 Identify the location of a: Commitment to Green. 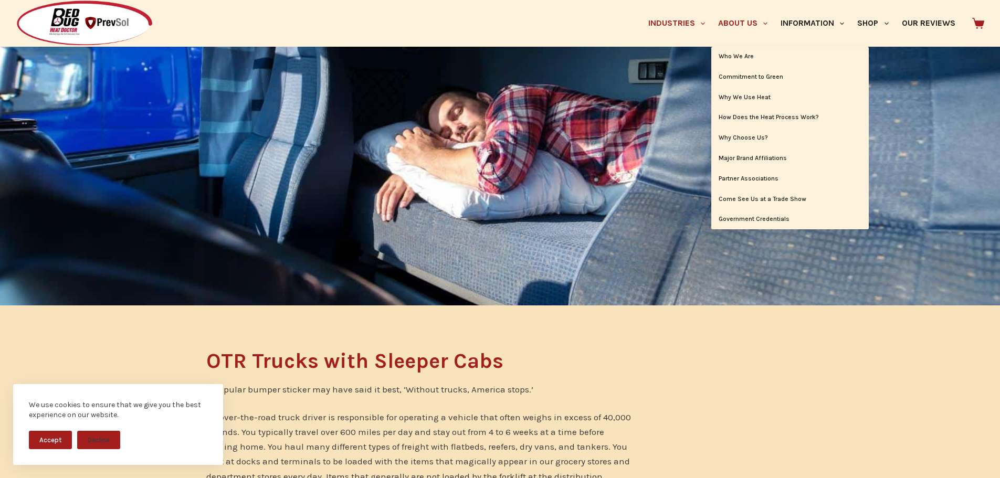
(790, 77).